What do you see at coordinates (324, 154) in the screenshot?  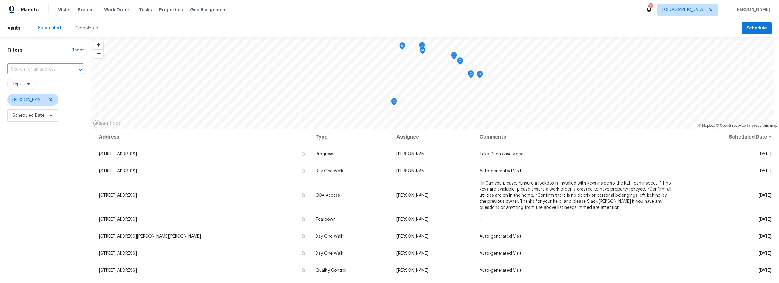 I see `span: Progress` at bounding box center [324, 154].